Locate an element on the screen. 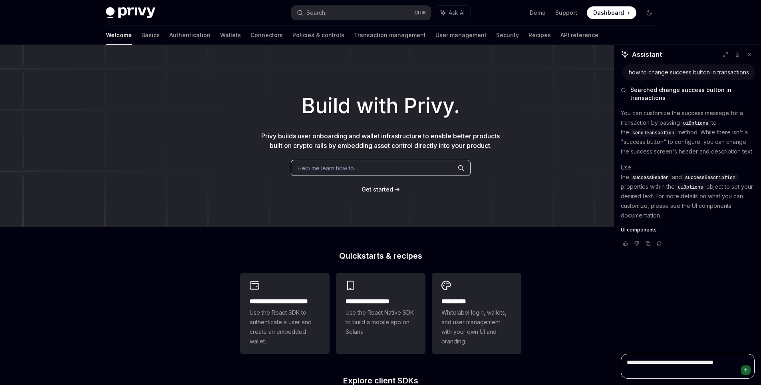  a: Policies & controls is located at coordinates (319, 35).